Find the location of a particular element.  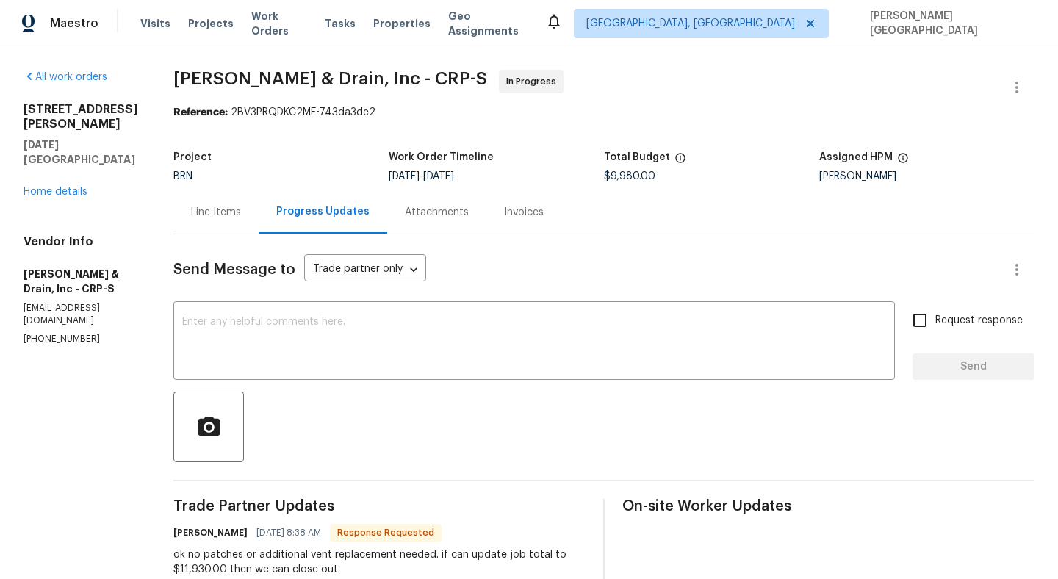

div: Trade partner only is located at coordinates (365, 270).